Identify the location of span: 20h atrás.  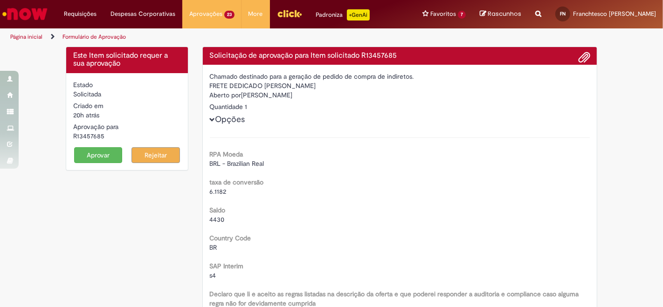
(86, 115).